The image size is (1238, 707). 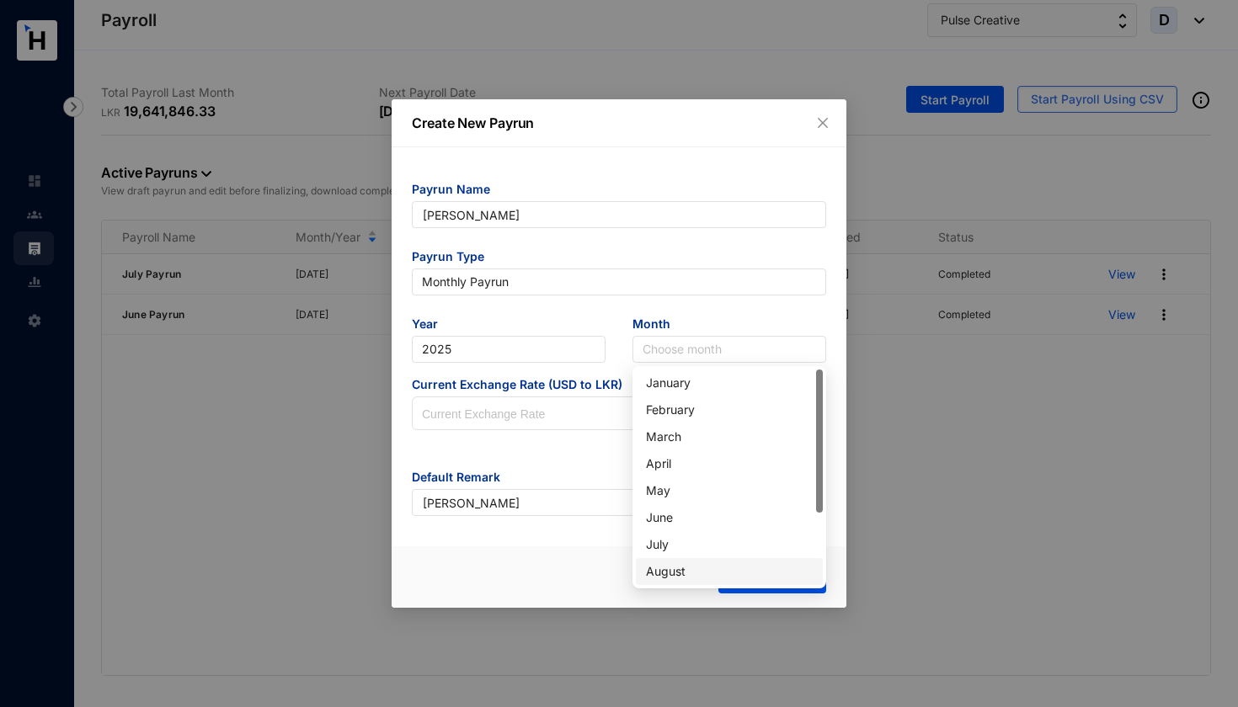 What do you see at coordinates (619, 258) in the screenshot?
I see `span: Payrun Type` at bounding box center [619, 258].